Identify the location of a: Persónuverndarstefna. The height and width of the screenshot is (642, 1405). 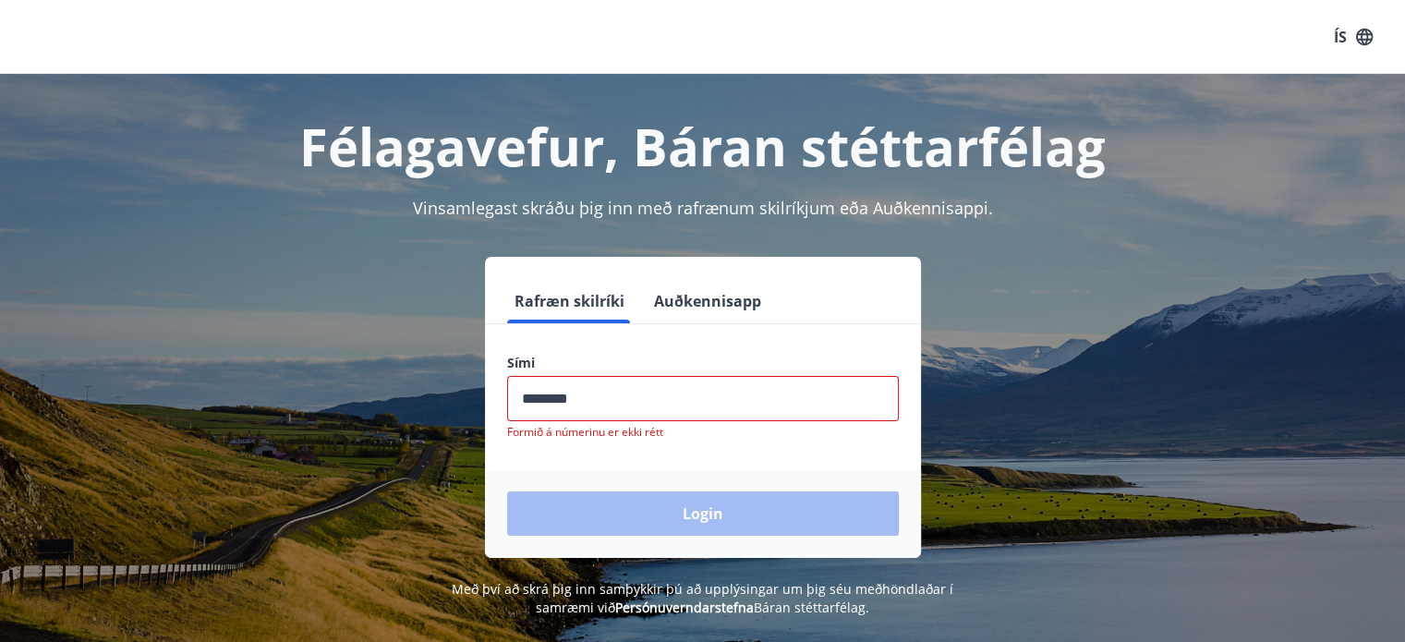
(685, 607).